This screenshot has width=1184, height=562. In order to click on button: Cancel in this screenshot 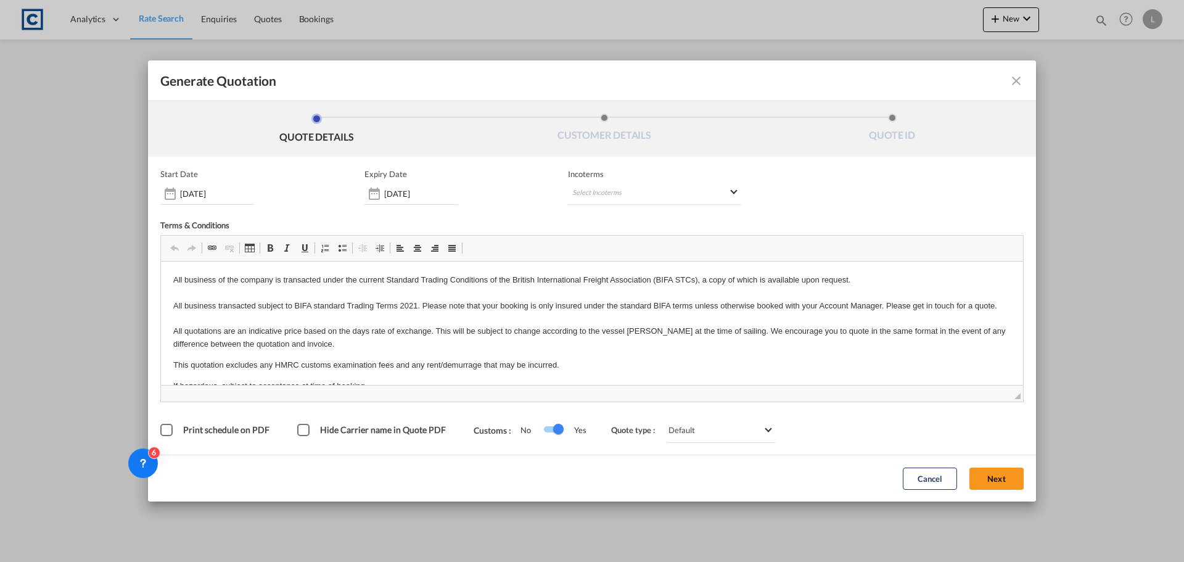, I will do `click(930, 478)`.